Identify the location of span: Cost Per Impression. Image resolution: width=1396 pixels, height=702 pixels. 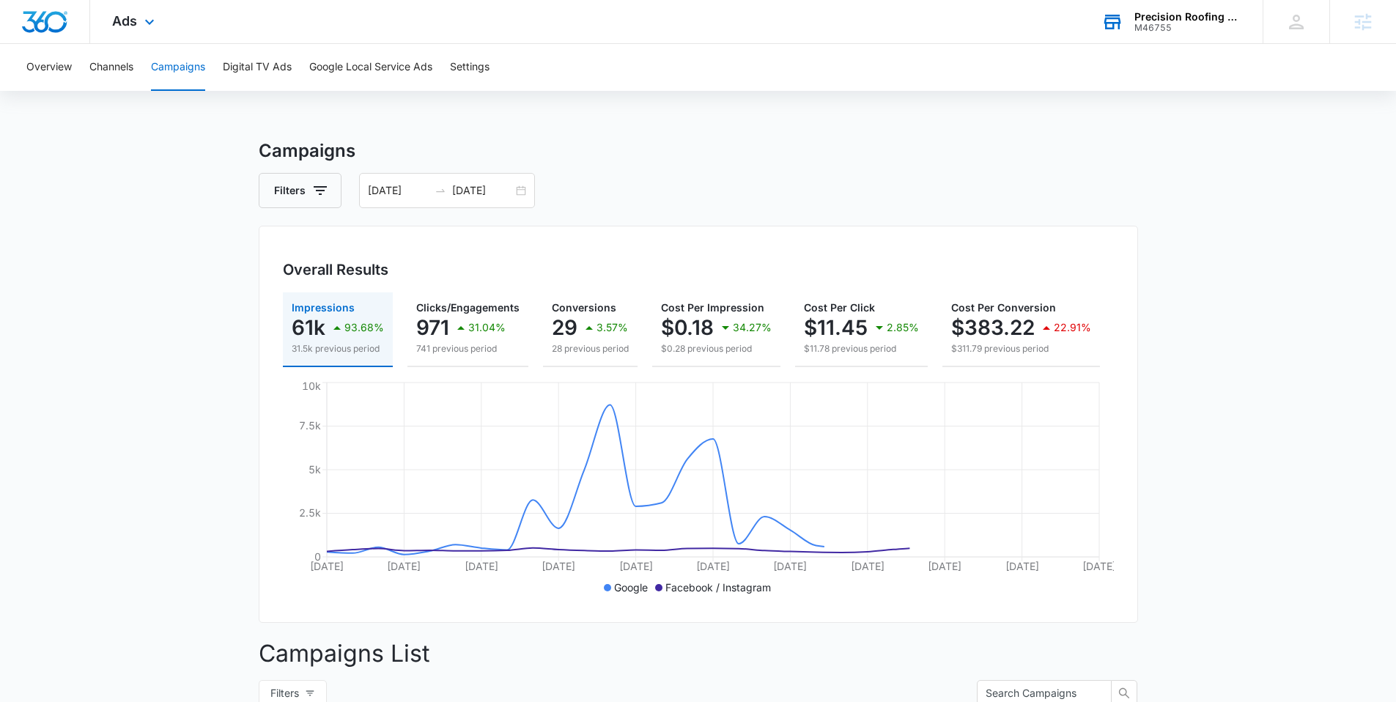
(712, 307).